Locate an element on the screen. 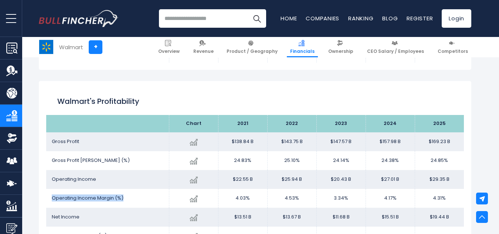 The height and width of the screenshot is (234, 499). a: Blog is located at coordinates (390, 18).